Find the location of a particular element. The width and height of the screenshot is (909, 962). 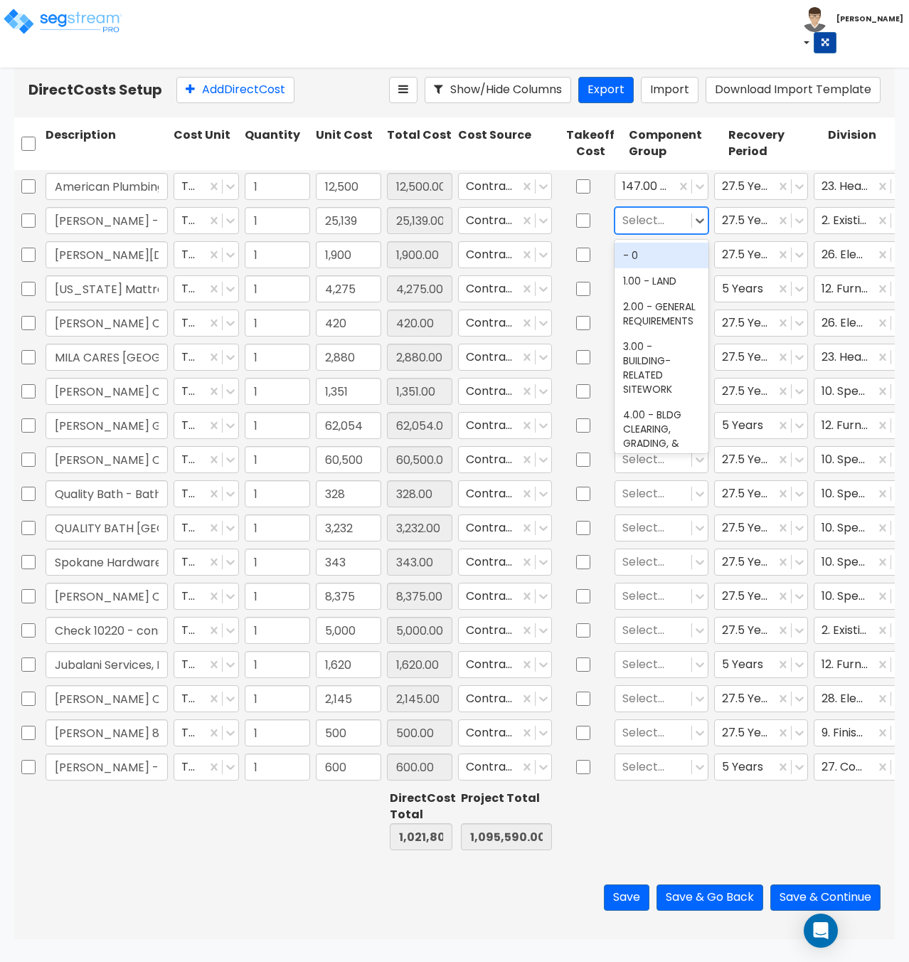

div: 3.00 - BUILDING-RELATED SITEWORK is located at coordinates (662, 368).